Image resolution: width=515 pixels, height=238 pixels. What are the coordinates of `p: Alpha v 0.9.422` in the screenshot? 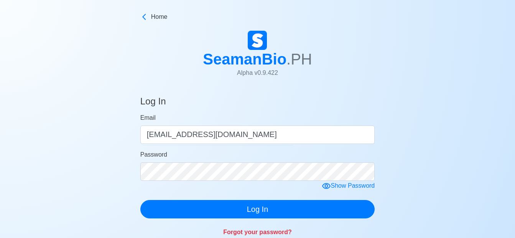 It's located at (257, 73).